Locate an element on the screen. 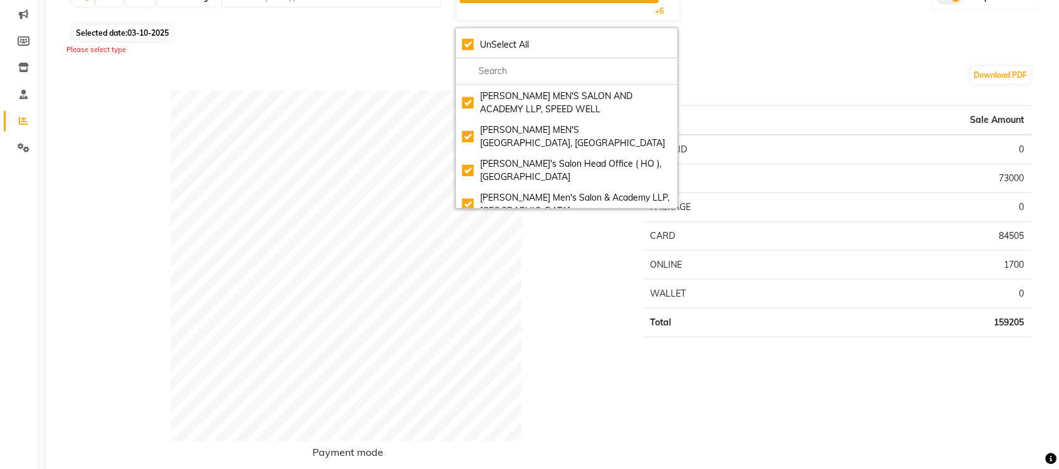 This screenshot has width=1059, height=469. div: UnSelect All is located at coordinates (566, 45).